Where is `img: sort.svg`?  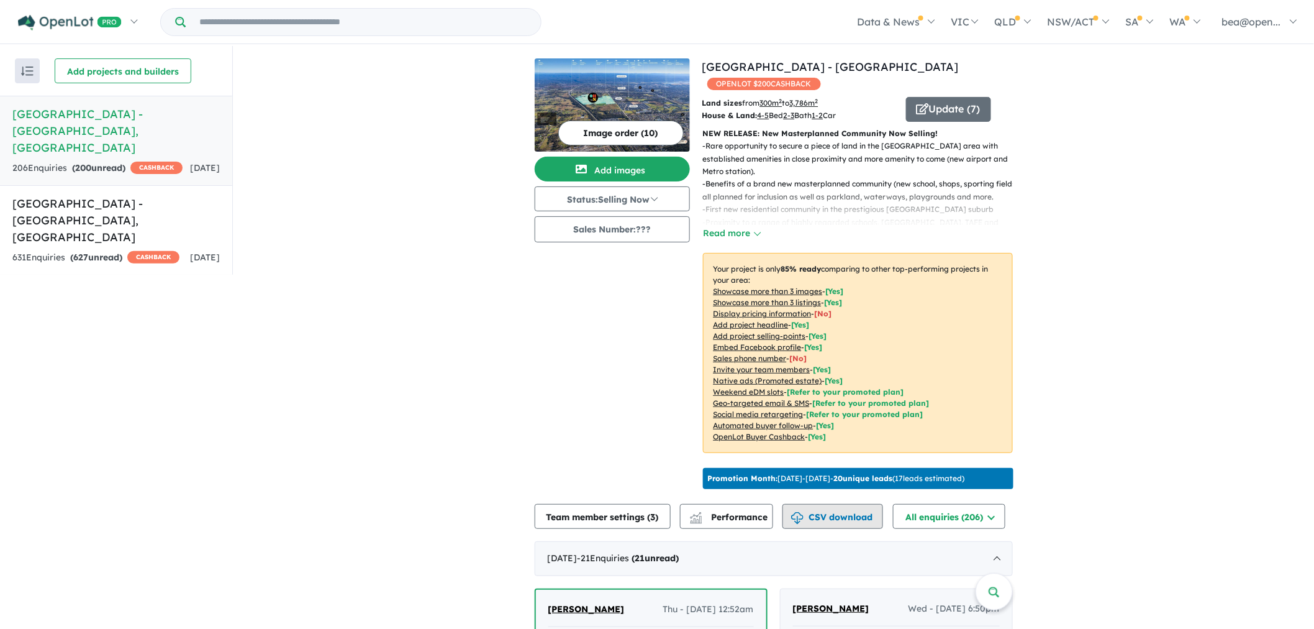 img: sort.svg is located at coordinates (27, 71).